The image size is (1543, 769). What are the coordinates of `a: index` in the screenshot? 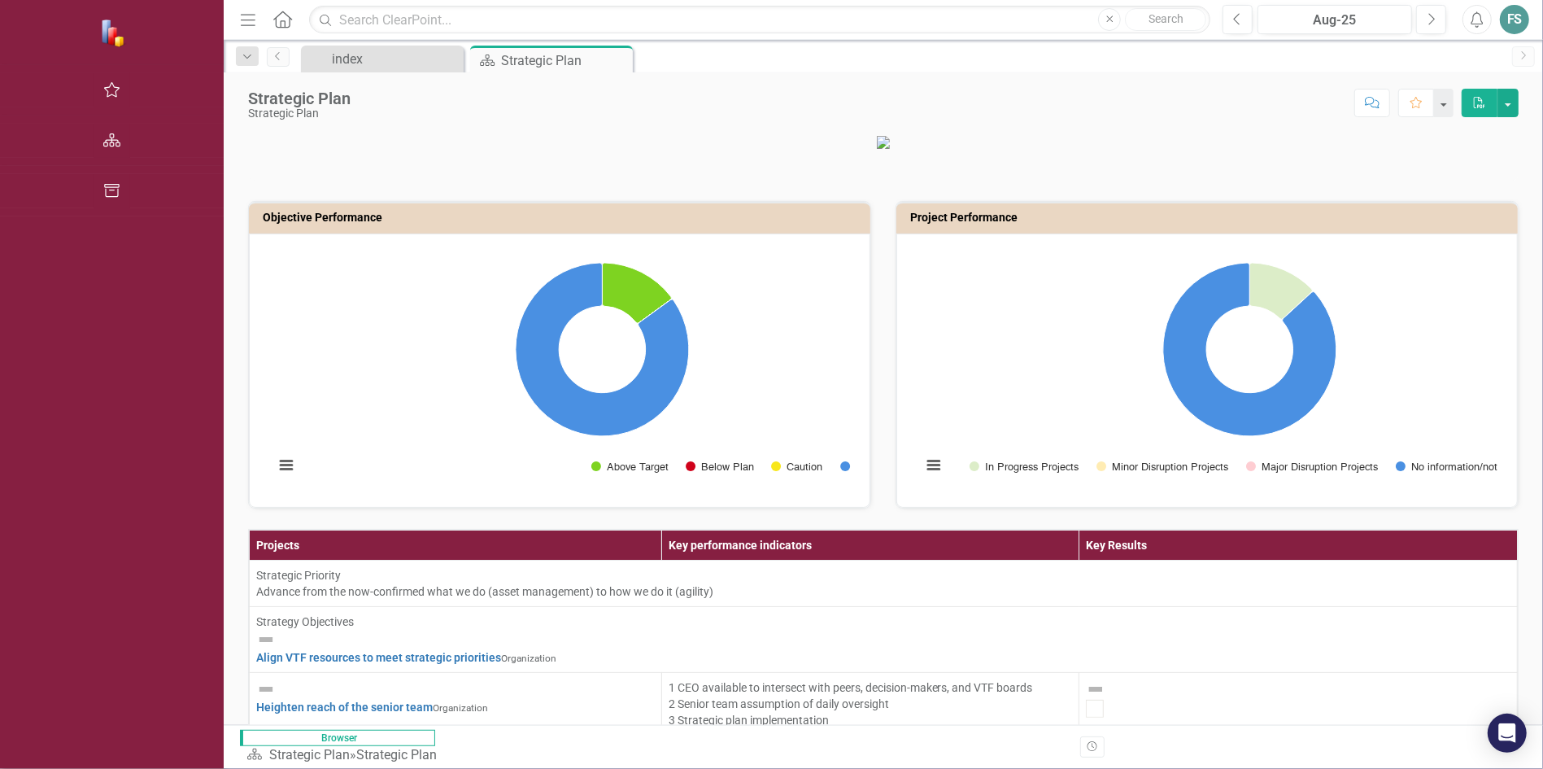 It's located at (382, 59).